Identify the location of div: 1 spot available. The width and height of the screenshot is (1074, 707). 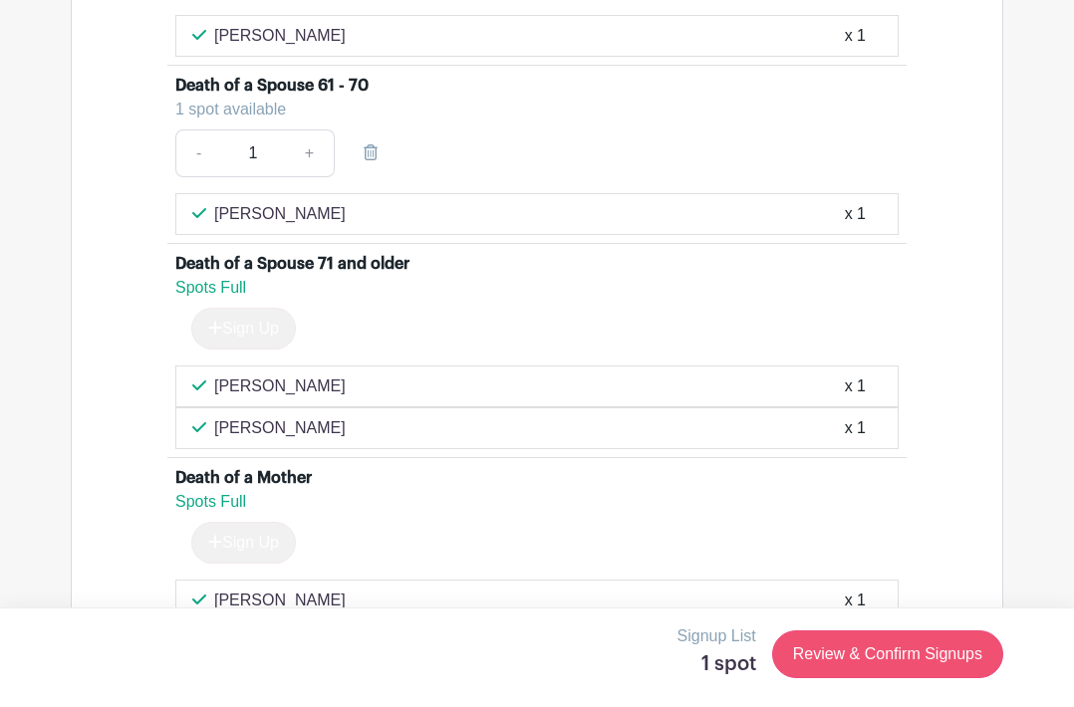
(529, 110).